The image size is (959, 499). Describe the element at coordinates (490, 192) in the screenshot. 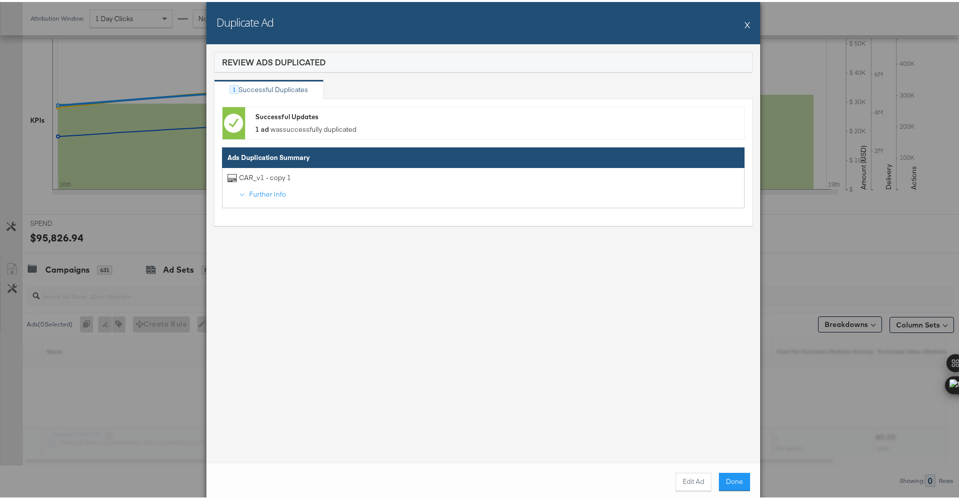

I see `div: Further Info` at that location.